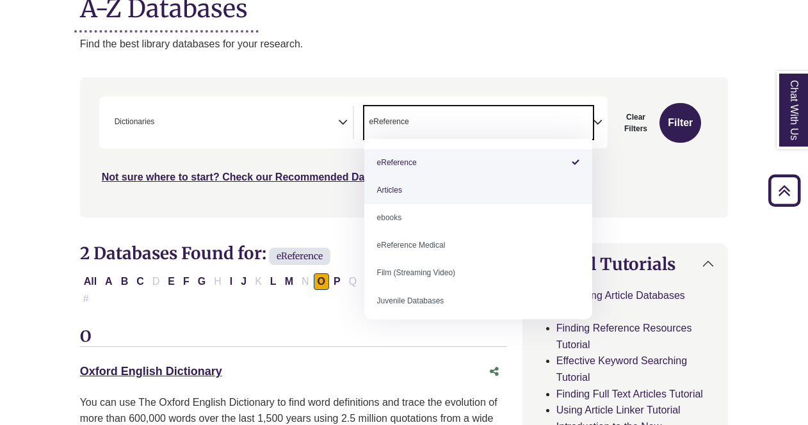  Describe the element at coordinates (404, 44) in the screenshot. I see `p: Find the best library databases for your research.` at that location.